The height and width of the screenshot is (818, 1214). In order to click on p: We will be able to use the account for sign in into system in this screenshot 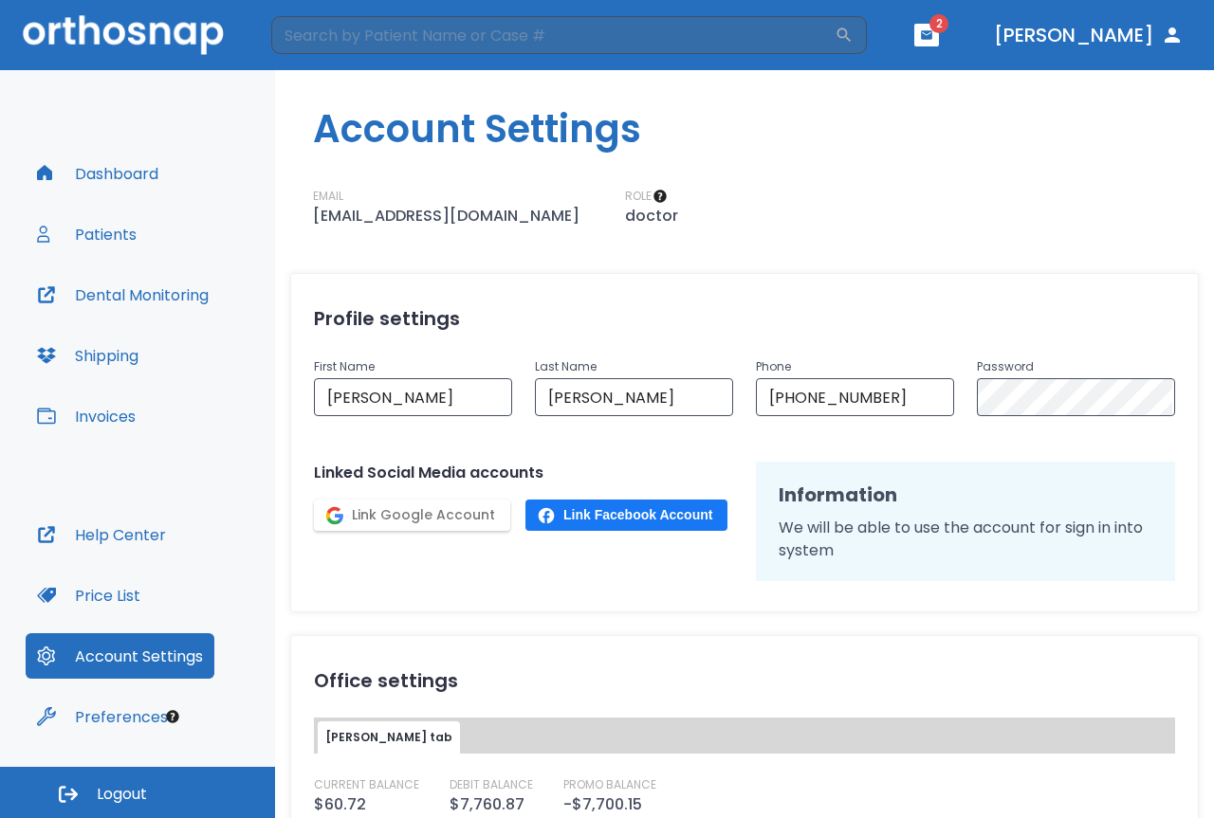, I will do `click(965, 540)`.